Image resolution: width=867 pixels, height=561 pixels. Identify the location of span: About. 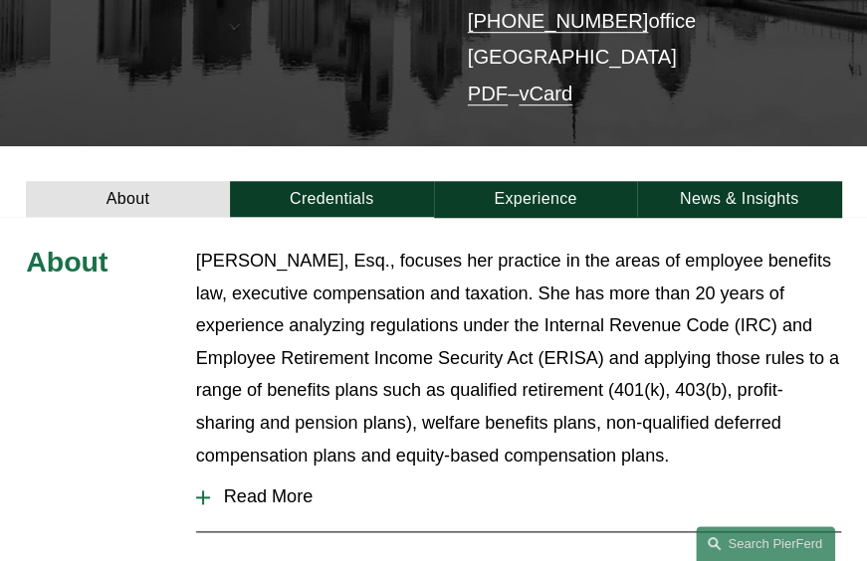
(67, 262).